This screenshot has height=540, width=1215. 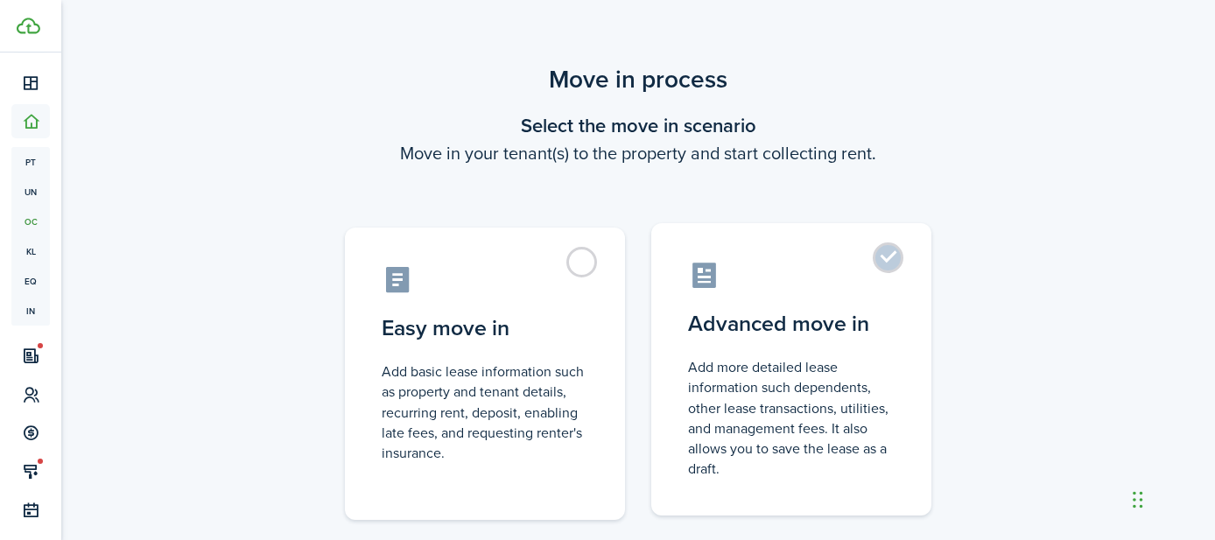 What do you see at coordinates (485, 328) in the screenshot?
I see `control-radio-card-title: Easy move in` at bounding box center [485, 328].